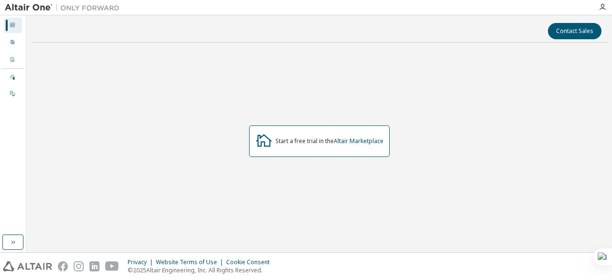 The height and width of the screenshot is (280, 612). I want to click on img: instagram.svg, so click(78, 266).